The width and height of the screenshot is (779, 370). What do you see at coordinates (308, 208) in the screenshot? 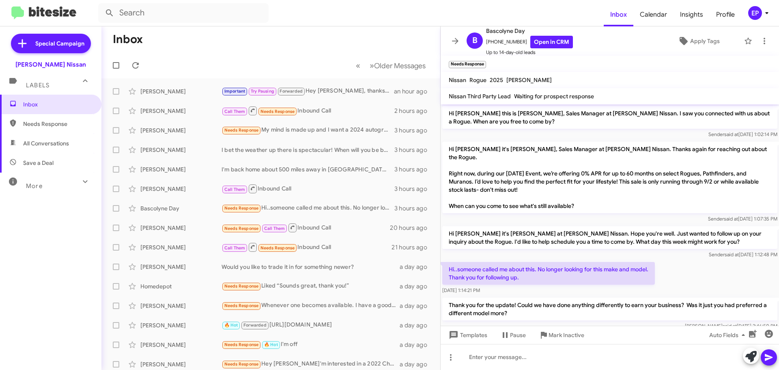
I see `div: Hi..someone called me about this. No longer looking for this make and model. Thank you for follow...` at bounding box center [308, 208].